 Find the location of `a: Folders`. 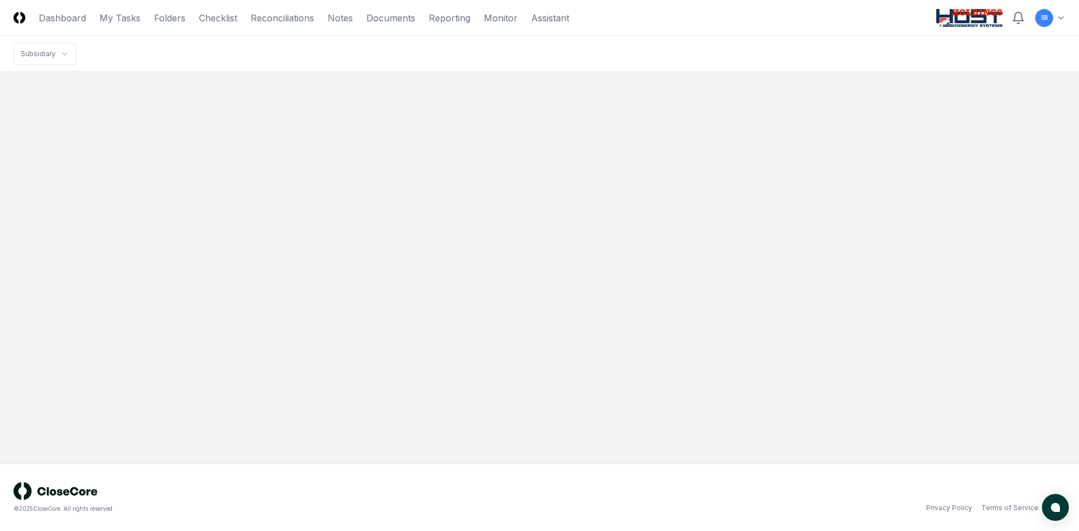

a: Folders is located at coordinates (170, 18).